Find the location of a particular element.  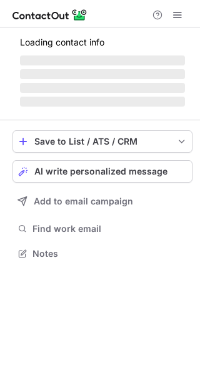

p: Loading contact info is located at coordinates (102, 42).